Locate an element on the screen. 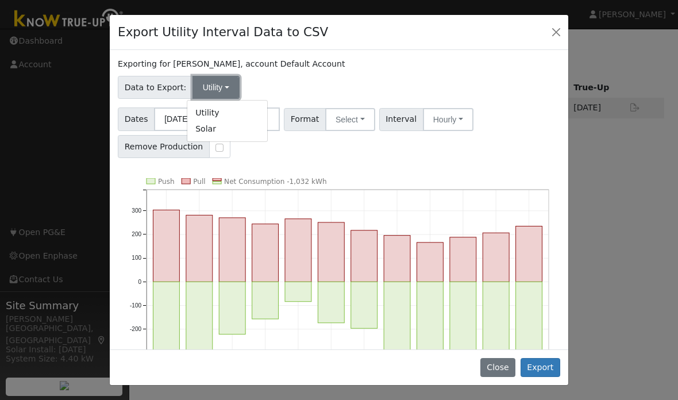  text: Net Consumption -1,032 kWh is located at coordinates (275, 182).